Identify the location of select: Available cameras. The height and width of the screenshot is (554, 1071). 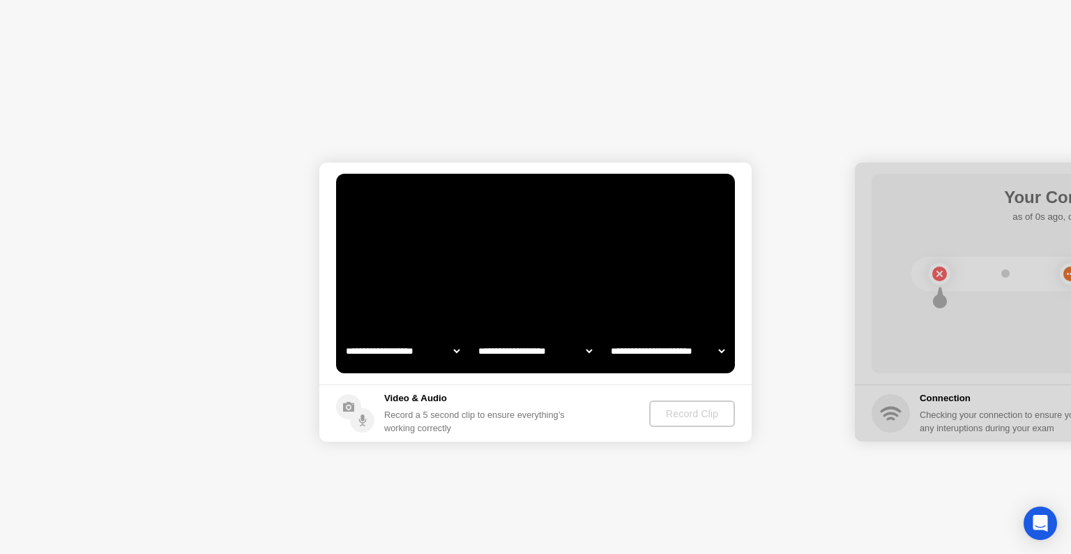
(402, 351).